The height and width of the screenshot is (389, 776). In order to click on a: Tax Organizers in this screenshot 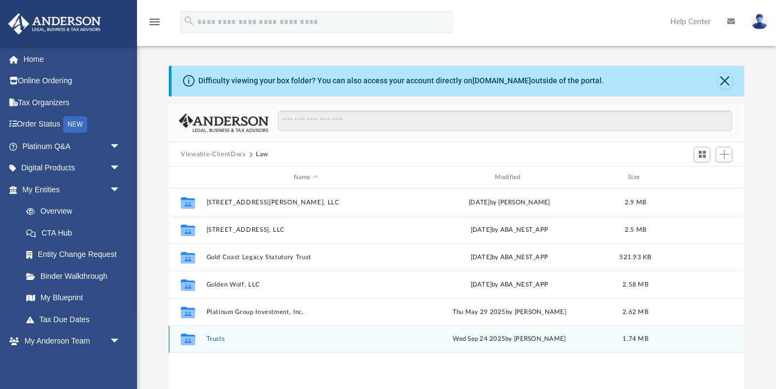, I will do `click(72, 102)`.